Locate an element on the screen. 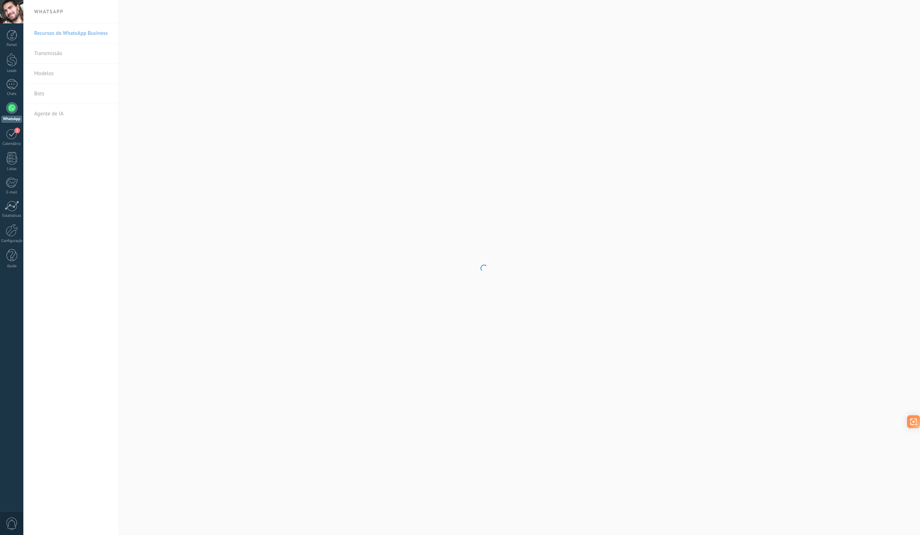 This screenshot has width=920, height=535. div: Estatísticas is located at coordinates (12, 216).